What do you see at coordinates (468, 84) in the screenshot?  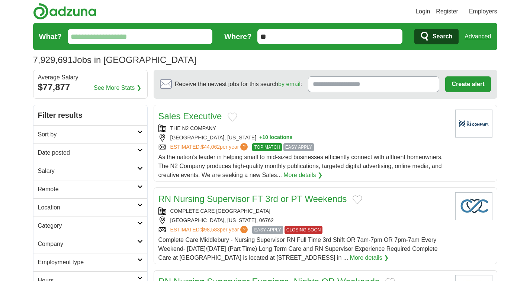 I see `button: Create alert` at bounding box center [468, 84].